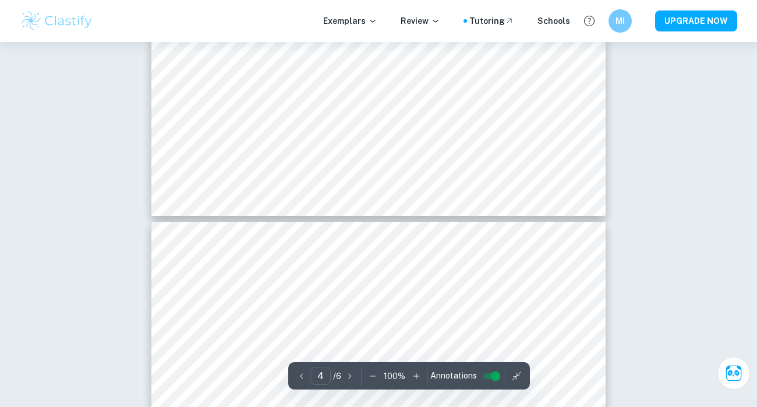 The image size is (757, 407). Describe the element at coordinates (554, 21) in the screenshot. I see `a: Schools` at that location.